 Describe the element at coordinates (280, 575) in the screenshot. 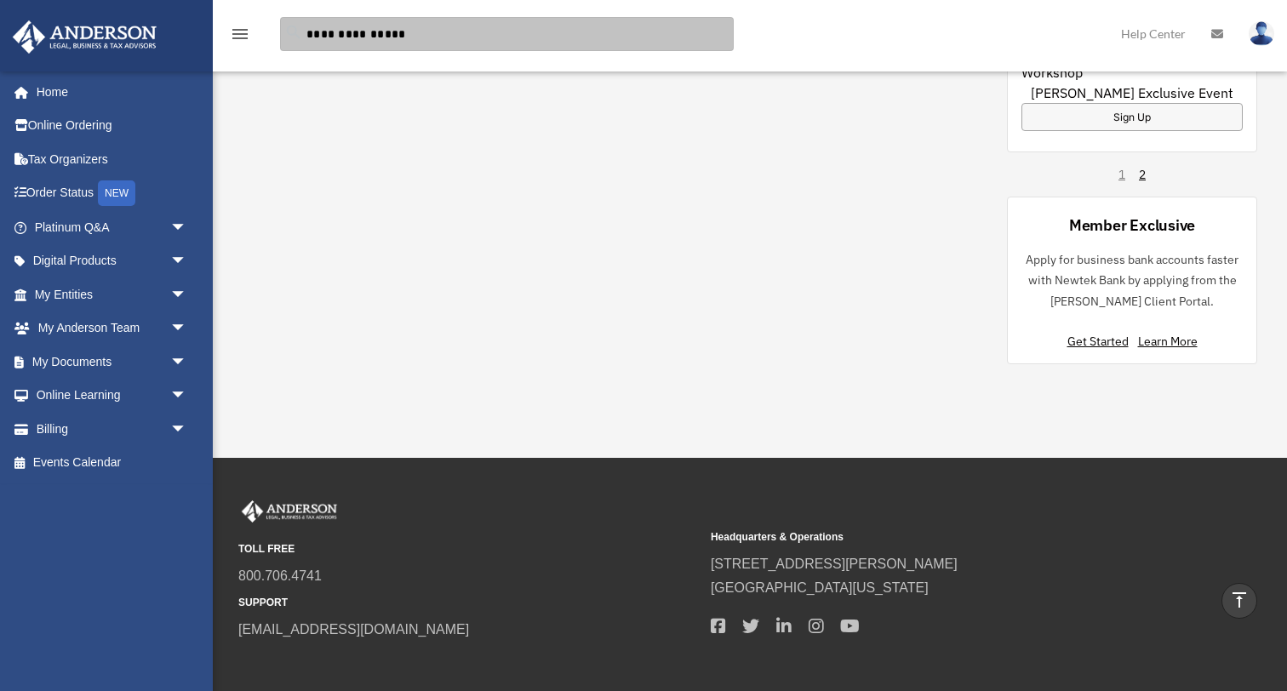

I see `a: 800.706.4741` at that location.